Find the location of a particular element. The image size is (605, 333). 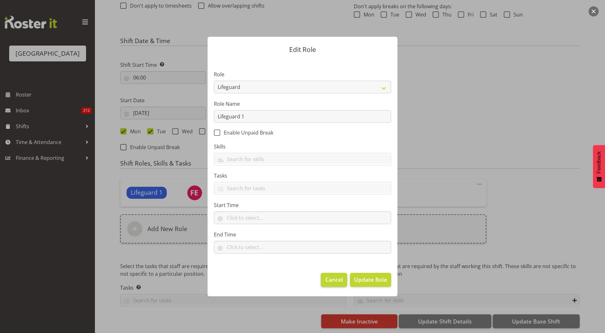

button: Update Role is located at coordinates (370, 280).